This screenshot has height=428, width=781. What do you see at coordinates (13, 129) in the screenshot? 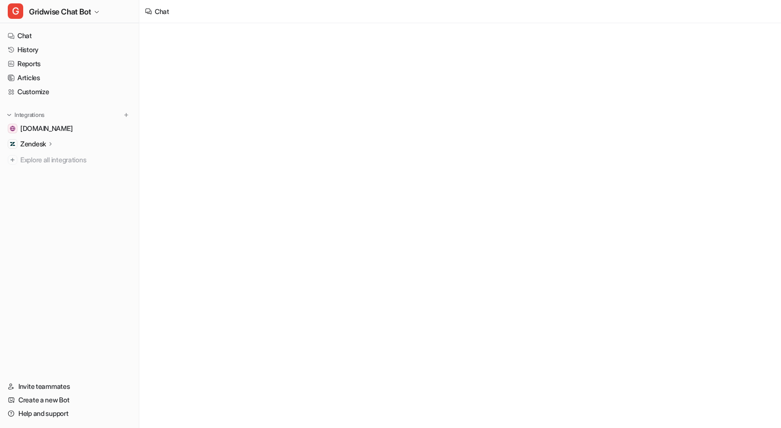
I see `img: gridwise.io` at bounding box center [13, 129].